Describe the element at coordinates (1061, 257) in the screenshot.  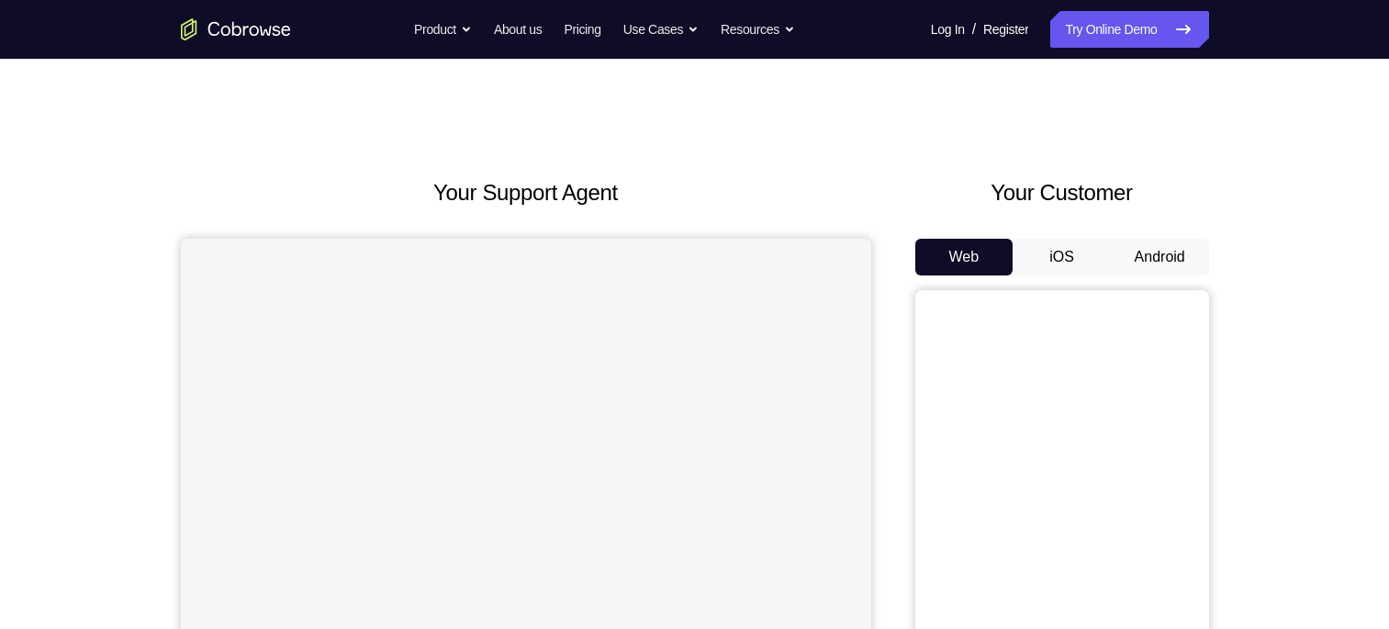
I see `button: iOS` at that location.